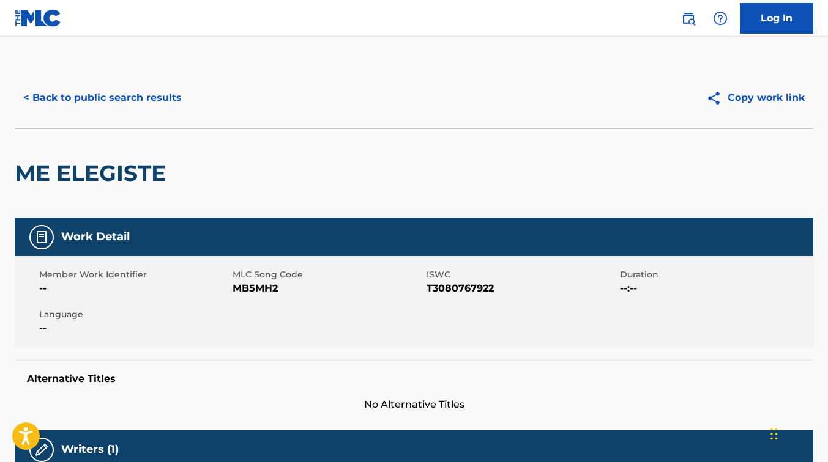  I want to click on span: MB5MH2, so click(327, 289).